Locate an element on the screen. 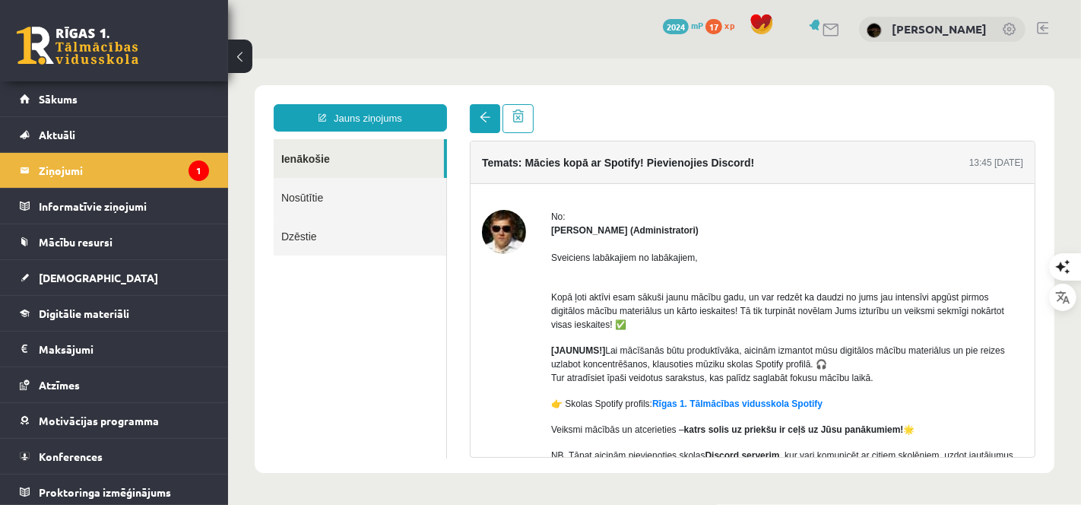 This screenshot has width=1081, height=505. img: Beāte Kitija Anaņko is located at coordinates (874, 30).